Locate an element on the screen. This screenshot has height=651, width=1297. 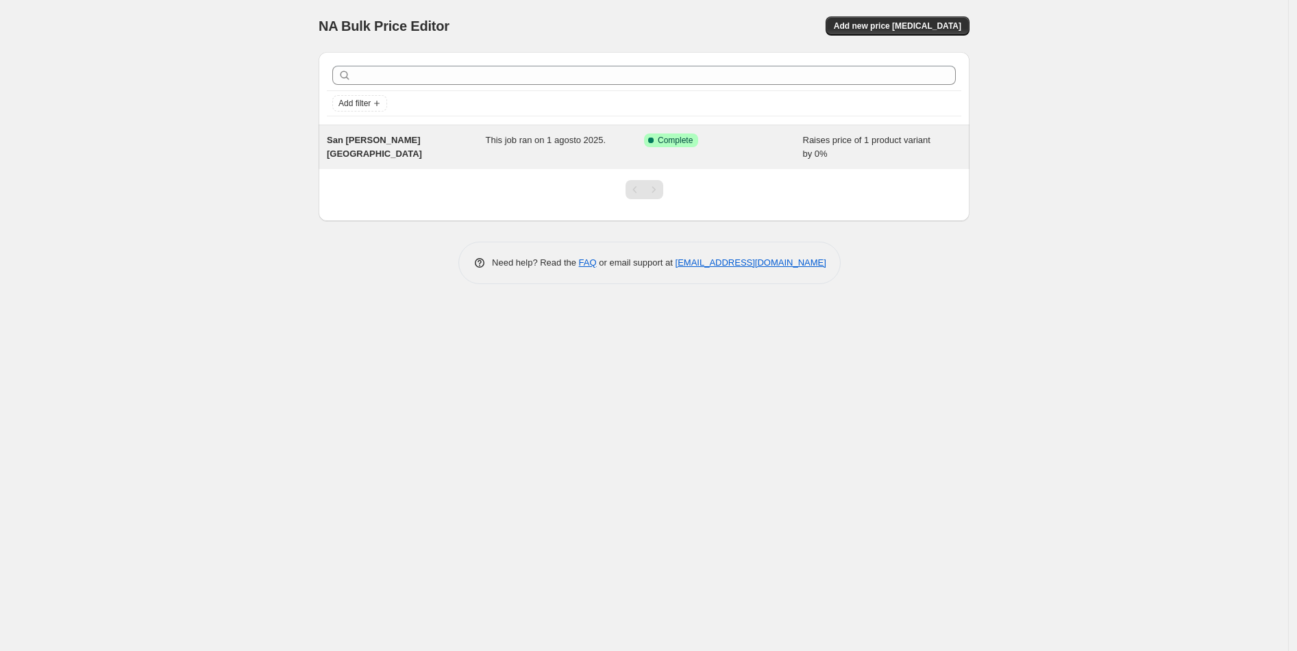
span: Add filter is located at coordinates (354, 103).